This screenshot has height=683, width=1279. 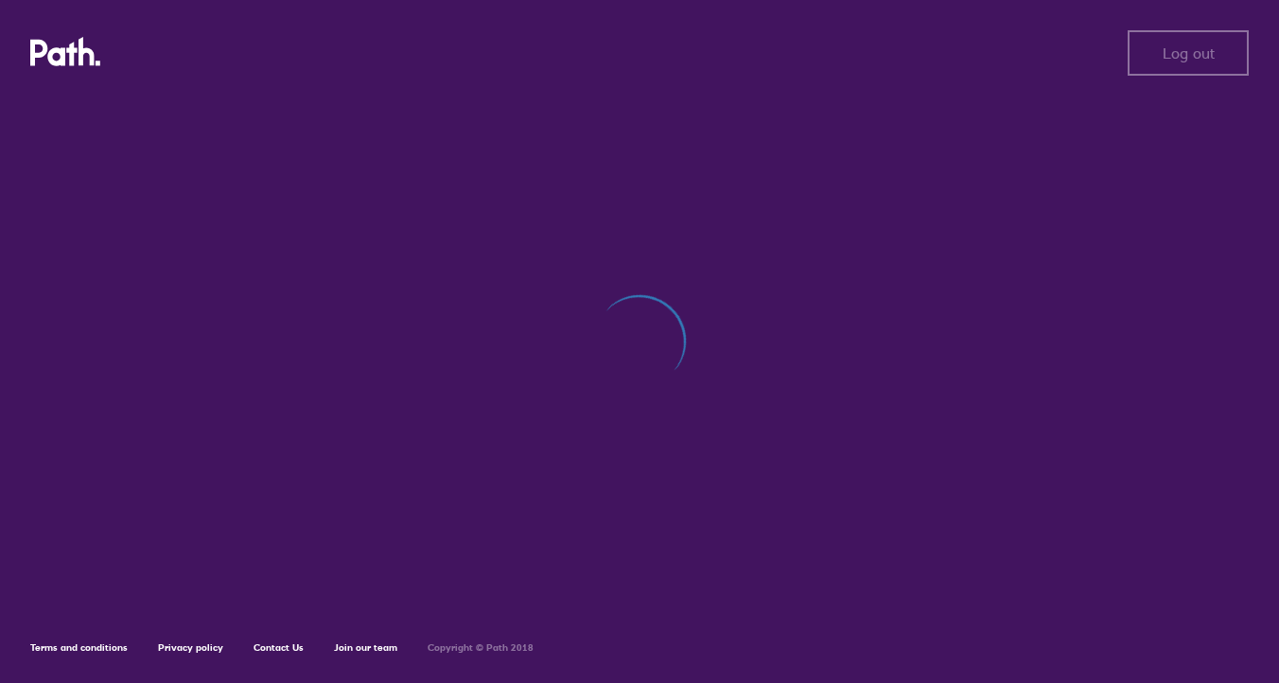 What do you see at coordinates (278, 647) in the screenshot?
I see `a: Contact Us` at bounding box center [278, 647].